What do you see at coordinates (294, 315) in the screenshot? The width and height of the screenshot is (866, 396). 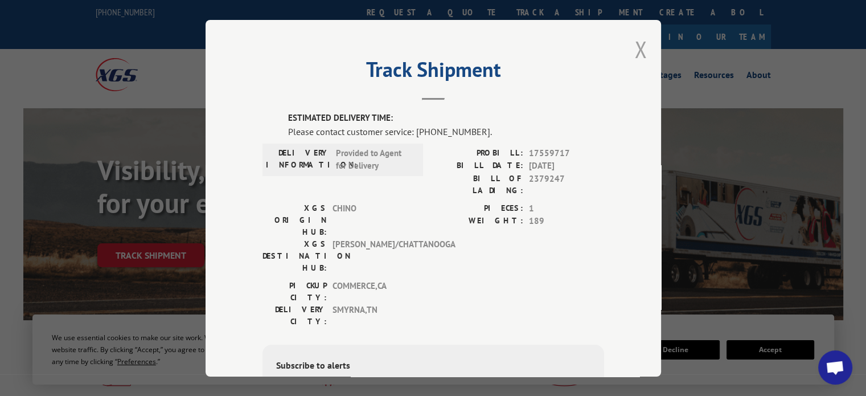 I see `label: DELIVERY CITY:` at bounding box center [294, 315].